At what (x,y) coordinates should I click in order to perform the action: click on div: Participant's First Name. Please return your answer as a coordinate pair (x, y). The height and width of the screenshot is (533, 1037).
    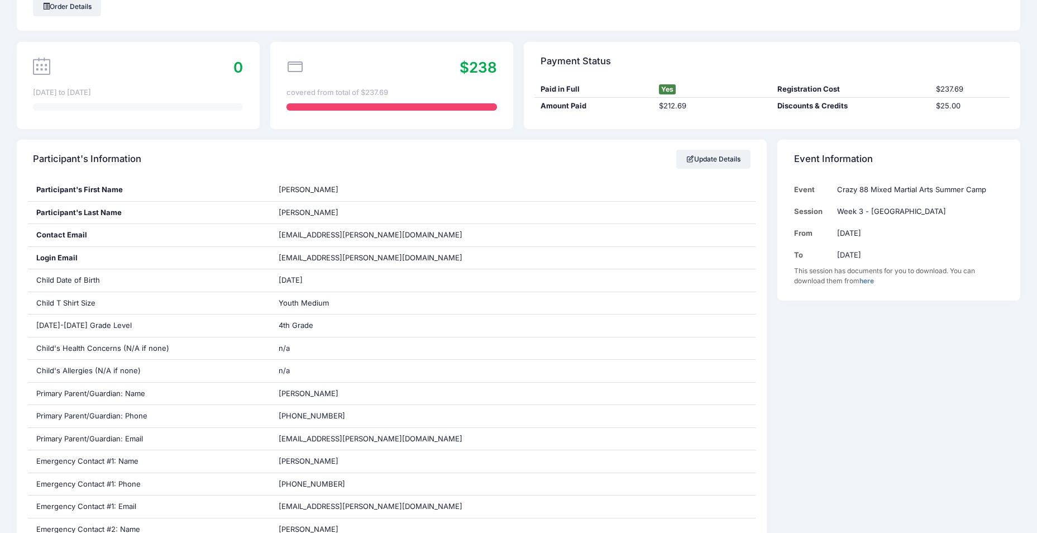
    Looking at the image, I should click on (149, 190).